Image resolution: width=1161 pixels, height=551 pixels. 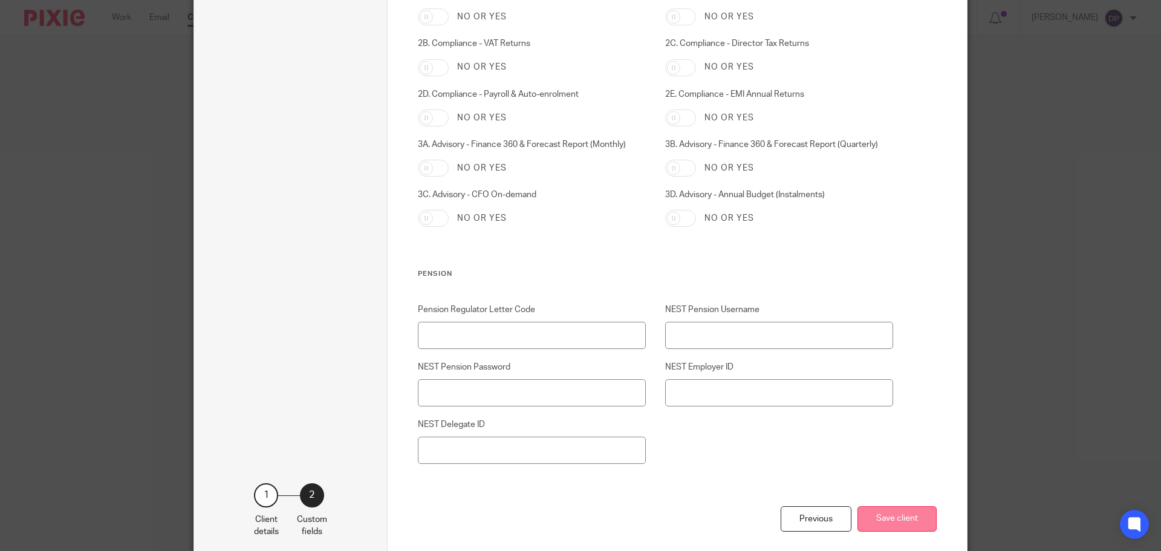 I want to click on div: 2, so click(x=312, y=495).